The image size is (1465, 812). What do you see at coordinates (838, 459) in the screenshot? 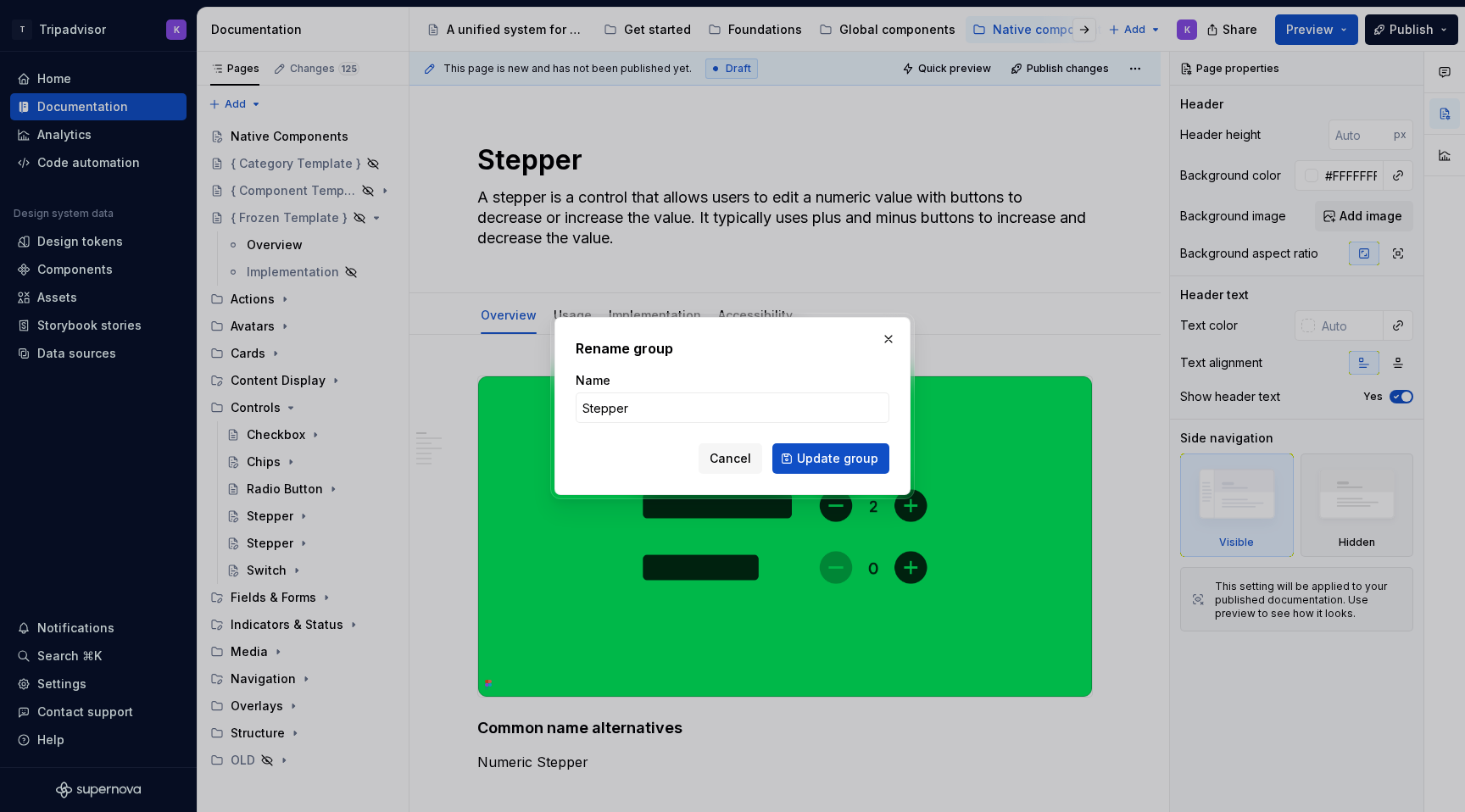
I see `span: Update group` at bounding box center [838, 459].